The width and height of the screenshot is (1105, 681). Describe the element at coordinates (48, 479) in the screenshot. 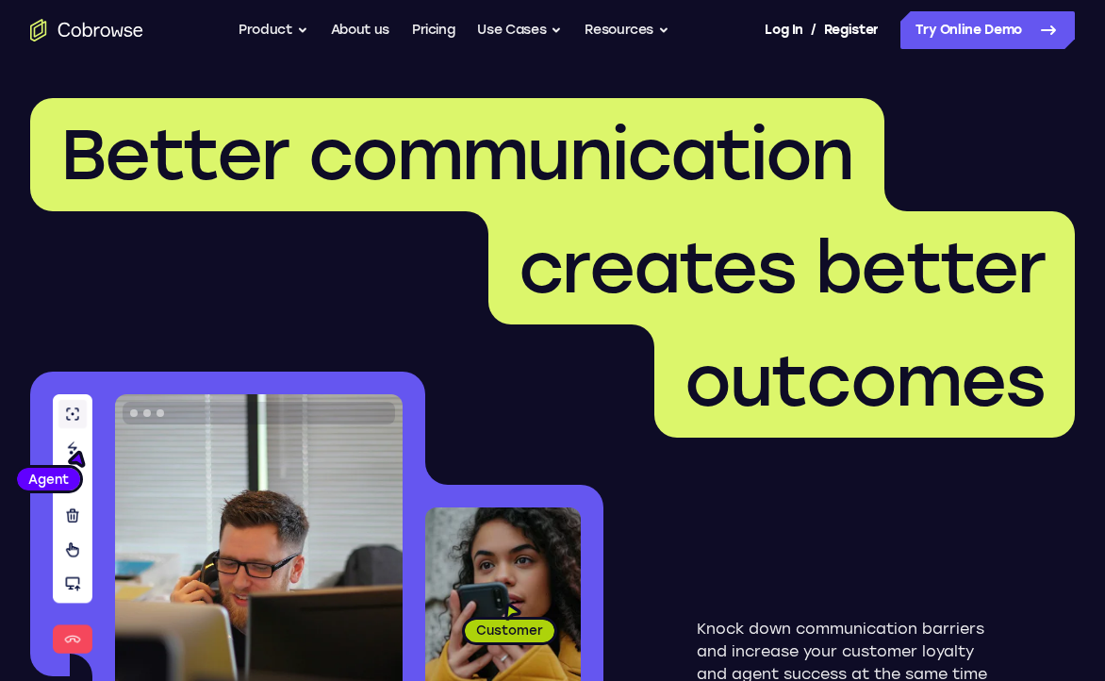

I see `span: Agent` at that location.